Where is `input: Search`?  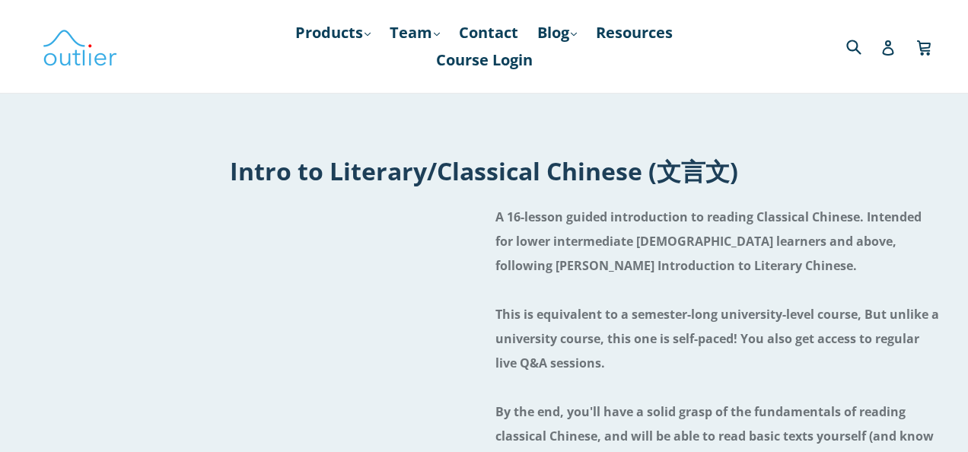 input: Search is located at coordinates (863, 46).